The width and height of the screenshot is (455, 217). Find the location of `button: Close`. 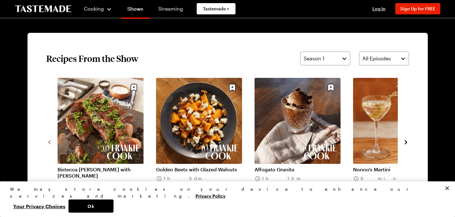

button: Close is located at coordinates (448, 188).